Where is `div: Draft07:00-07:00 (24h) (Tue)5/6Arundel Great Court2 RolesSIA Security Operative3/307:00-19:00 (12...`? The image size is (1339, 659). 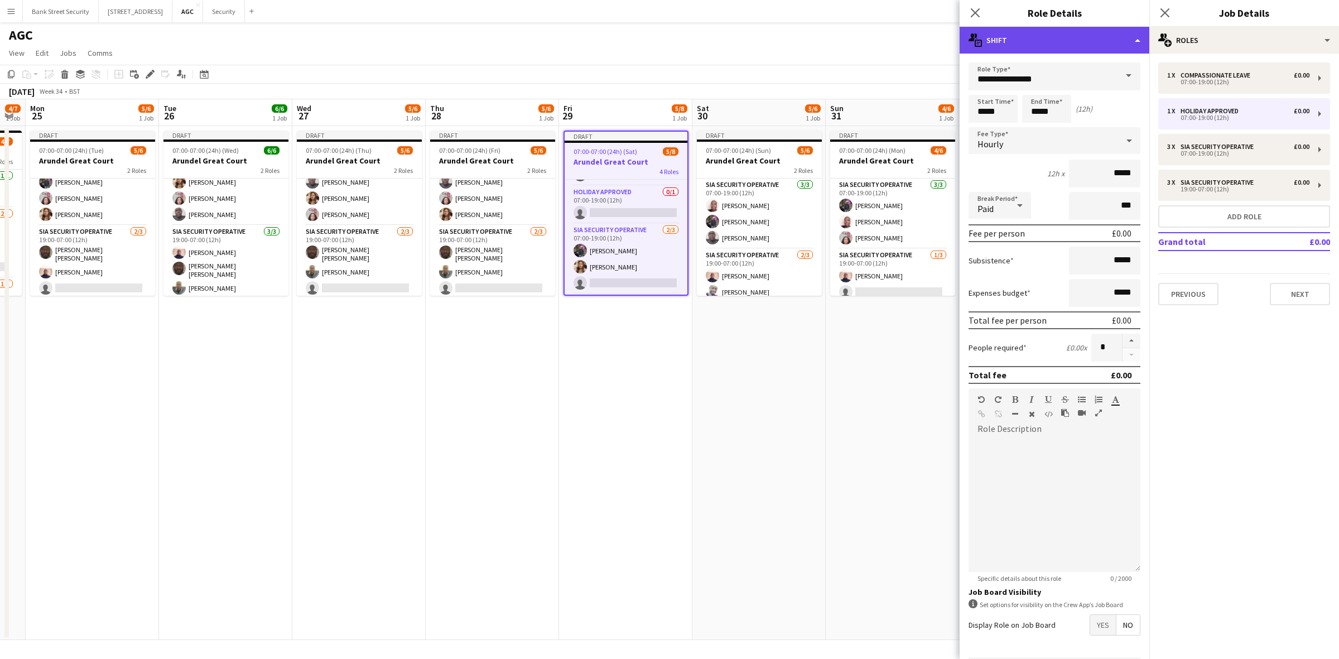
div: Draft07:00-07:00 (24h) (Tue)5/6Arundel Great Court2 RolesSIA Security Operative3/307:00-19:00 (12... is located at coordinates (93, 213).